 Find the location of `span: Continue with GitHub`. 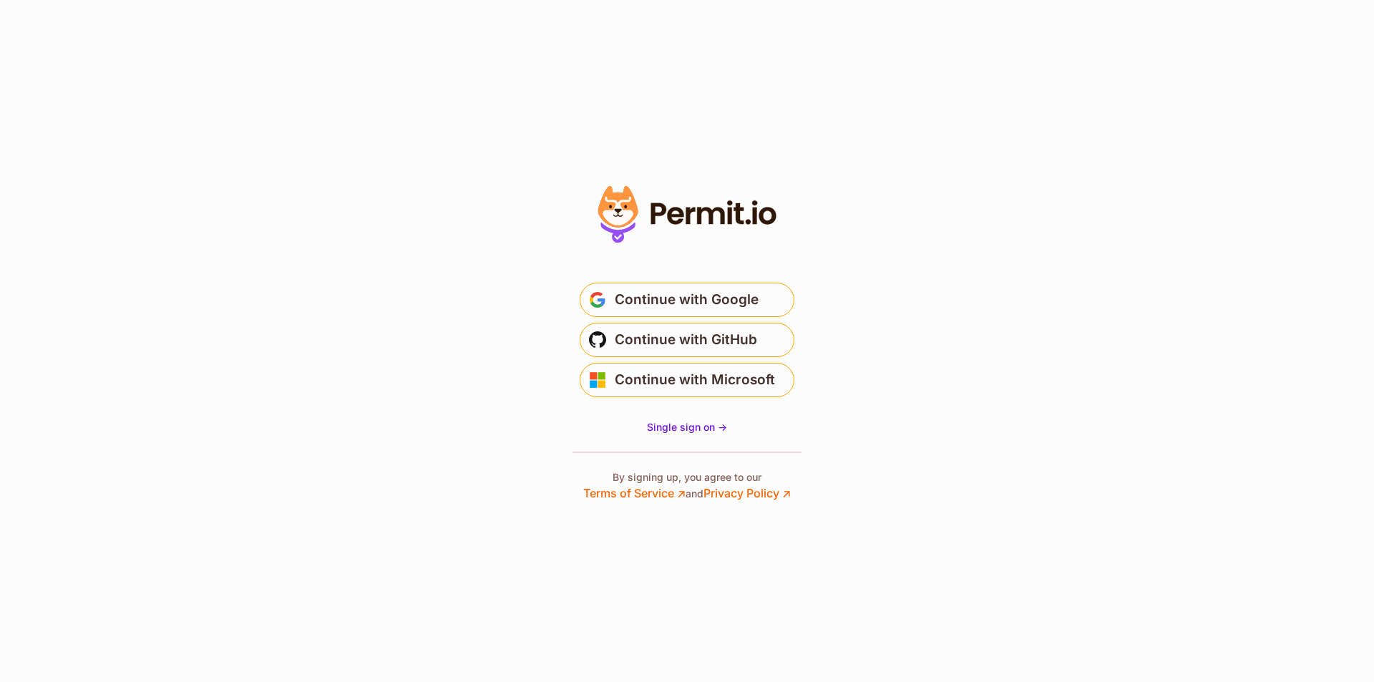

span: Continue with GitHub is located at coordinates (686, 340).